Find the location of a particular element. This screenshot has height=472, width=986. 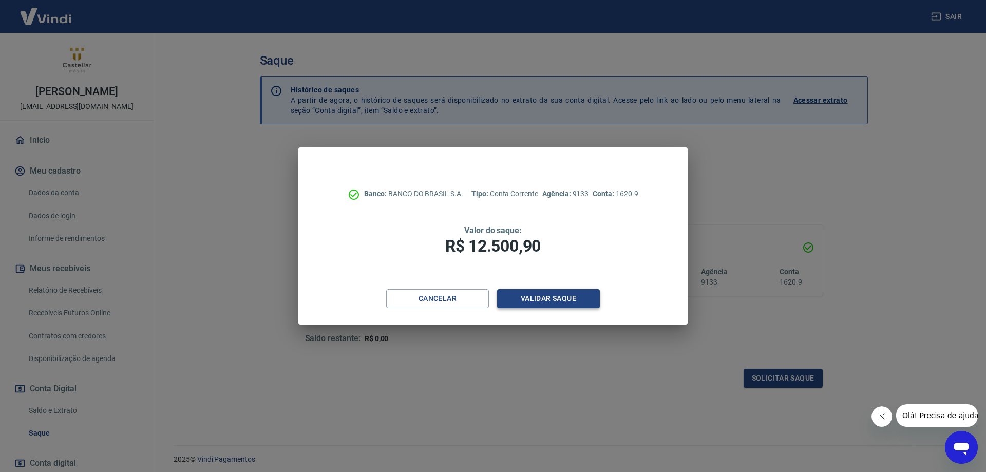

p: BANCO DO BRASIL S.A. is located at coordinates (413, 194).